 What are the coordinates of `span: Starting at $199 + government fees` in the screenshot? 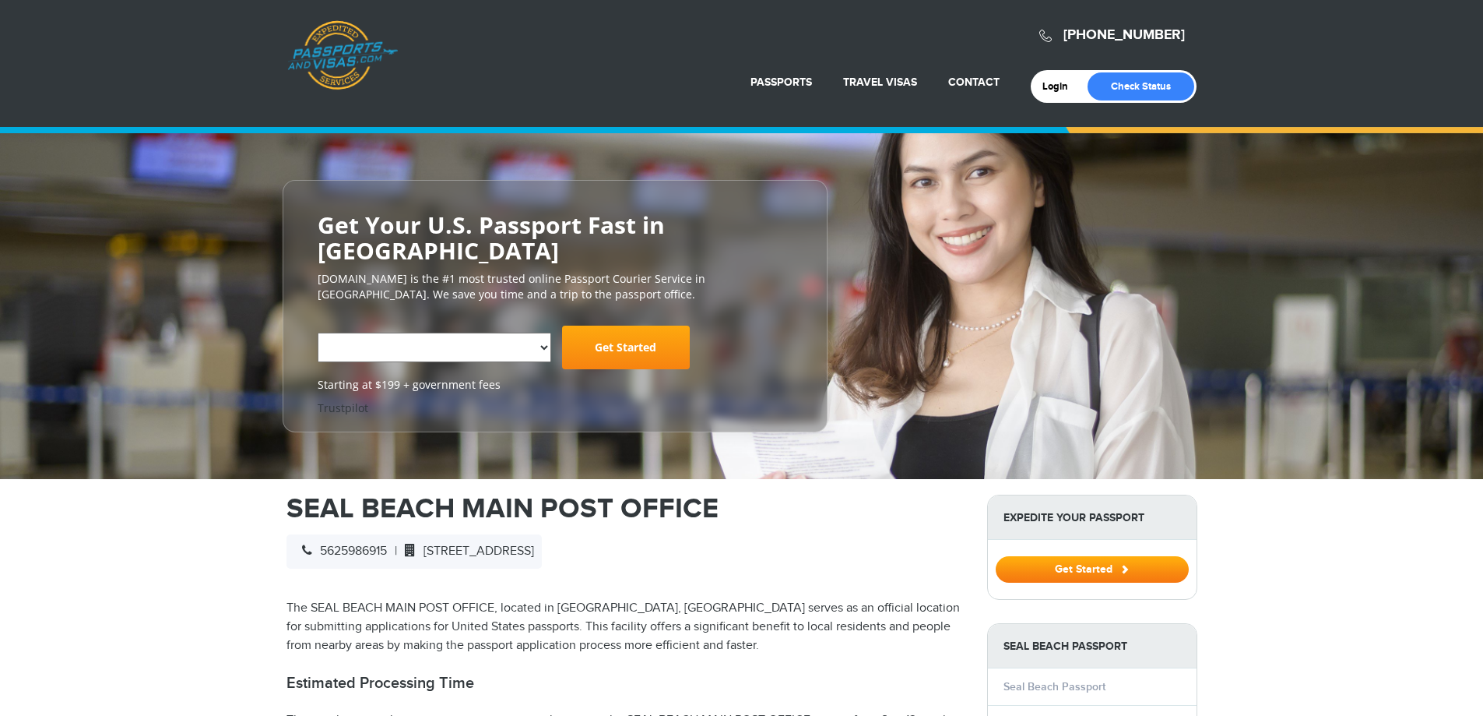 It's located at (555, 385).